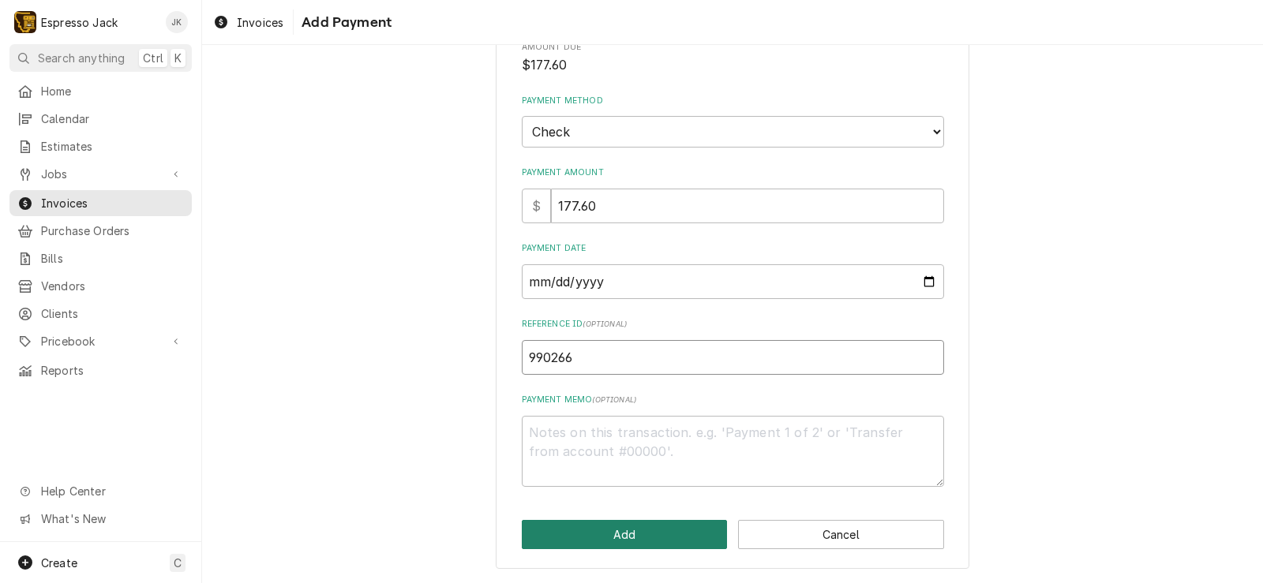 Image resolution: width=1263 pixels, height=583 pixels. What do you see at coordinates (178, 58) in the screenshot?
I see `span: K` at bounding box center [178, 58].